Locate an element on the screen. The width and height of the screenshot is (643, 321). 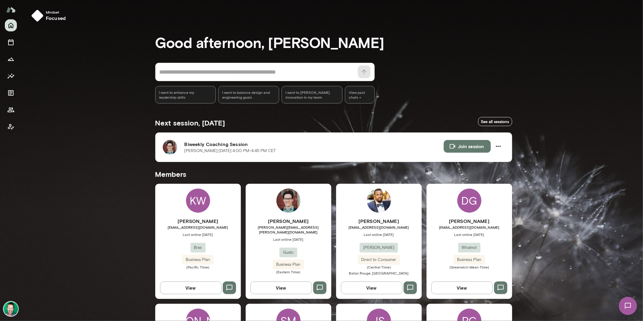
img: Brian Lawrence is located at coordinates (11, 309).